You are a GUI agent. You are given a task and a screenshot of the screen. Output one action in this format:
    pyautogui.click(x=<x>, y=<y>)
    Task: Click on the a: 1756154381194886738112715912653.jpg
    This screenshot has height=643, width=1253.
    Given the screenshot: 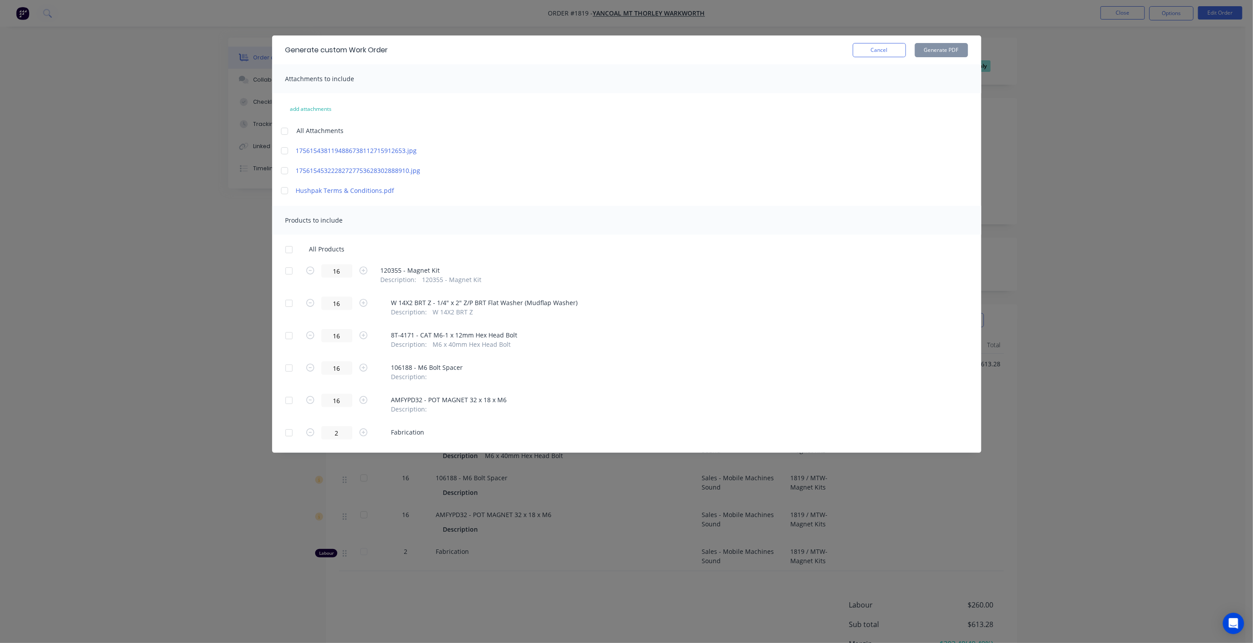 What is the action you would take?
    pyautogui.click(x=374, y=150)
    